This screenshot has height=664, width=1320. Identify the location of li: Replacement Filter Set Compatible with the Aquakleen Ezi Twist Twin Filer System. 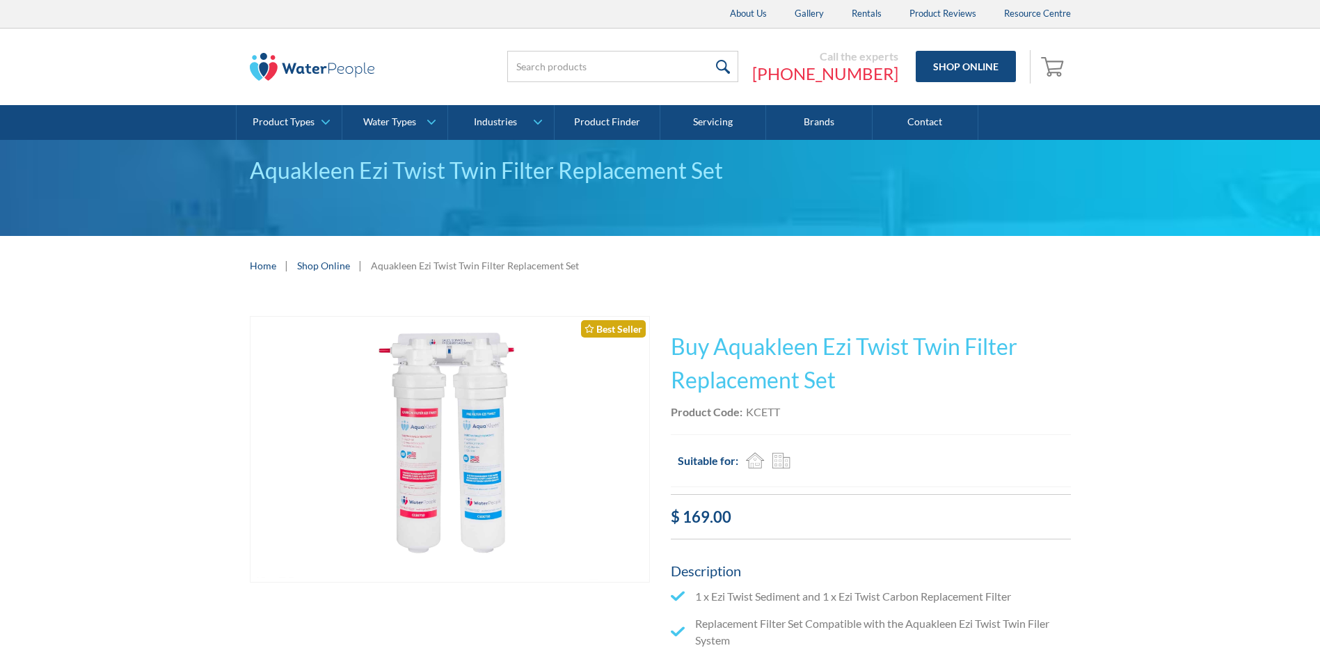
(870, 632).